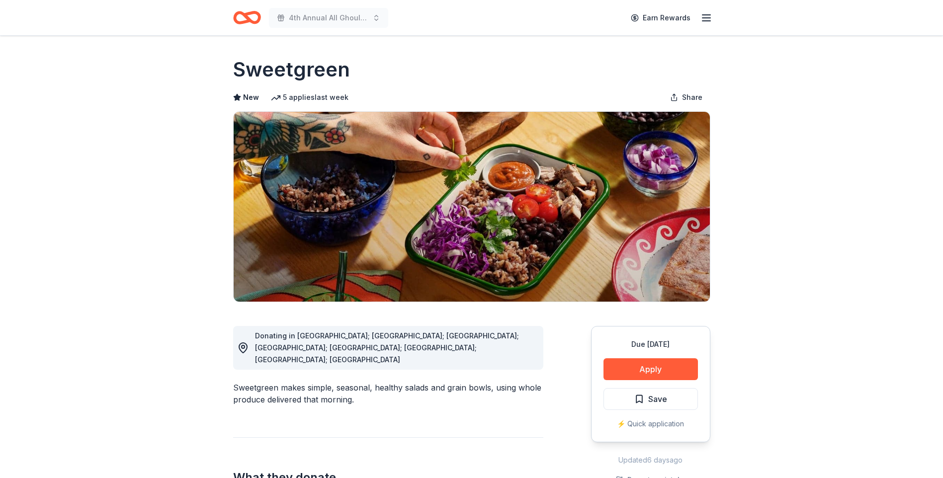 The image size is (943, 478). What do you see at coordinates (329, 18) in the screenshot?
I see `span: 4th Annual All Ghouls Gala` at bounding box center [329, 18].